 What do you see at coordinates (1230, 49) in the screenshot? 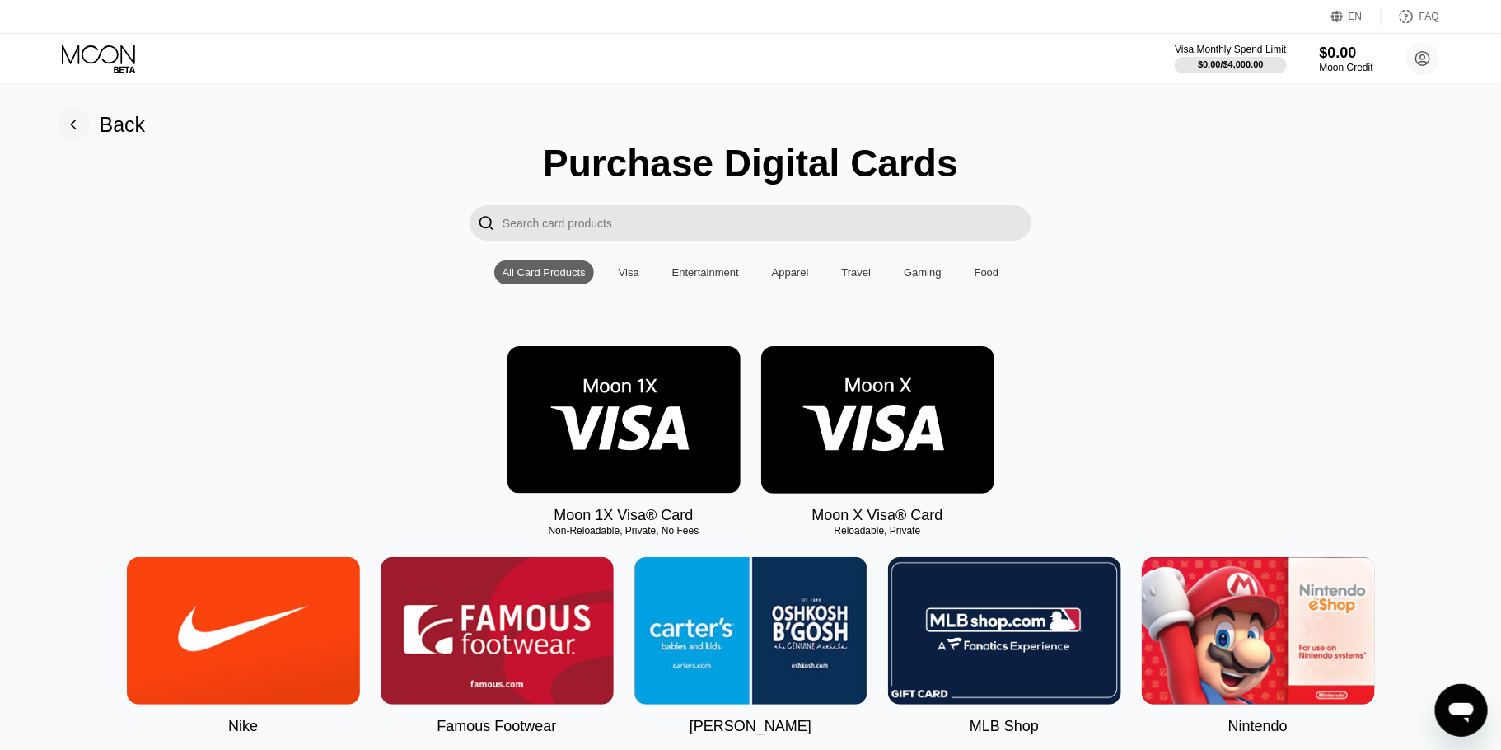
I see `div: Visa Monthly Spend Limit` at bounding box center [1230, 49].